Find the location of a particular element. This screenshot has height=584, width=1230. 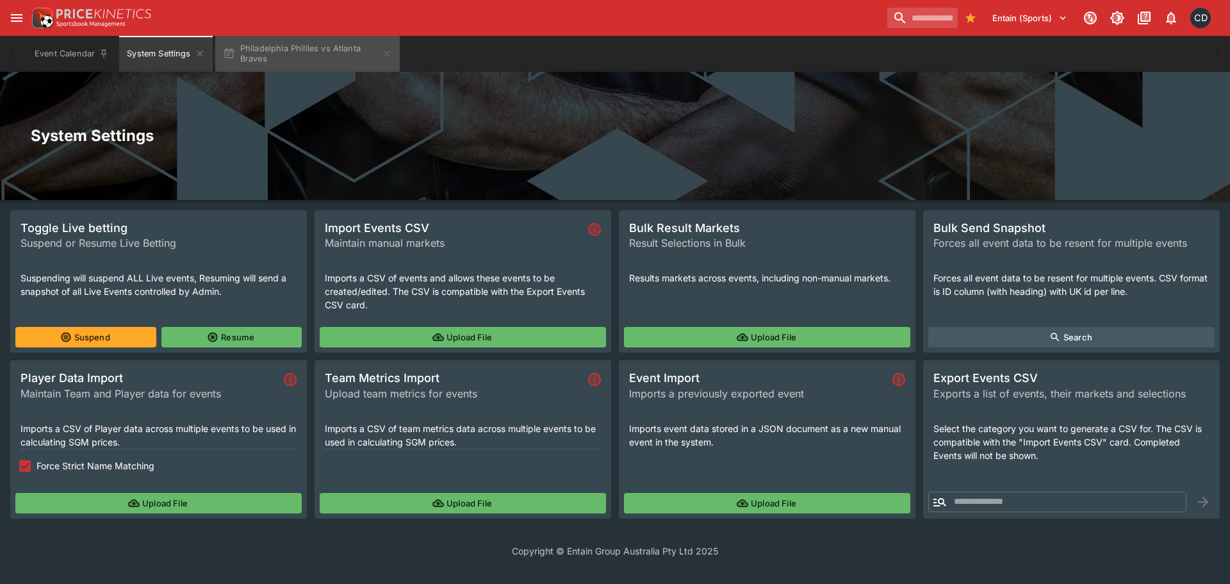

button: Toggle light/dark mode is located at coordinates (1117, 18).